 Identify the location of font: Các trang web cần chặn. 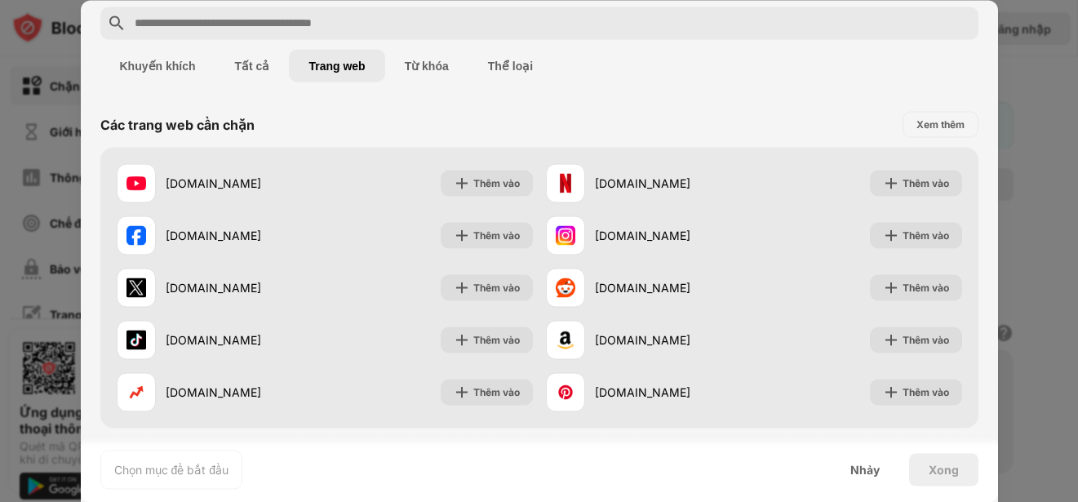
(177, 124).